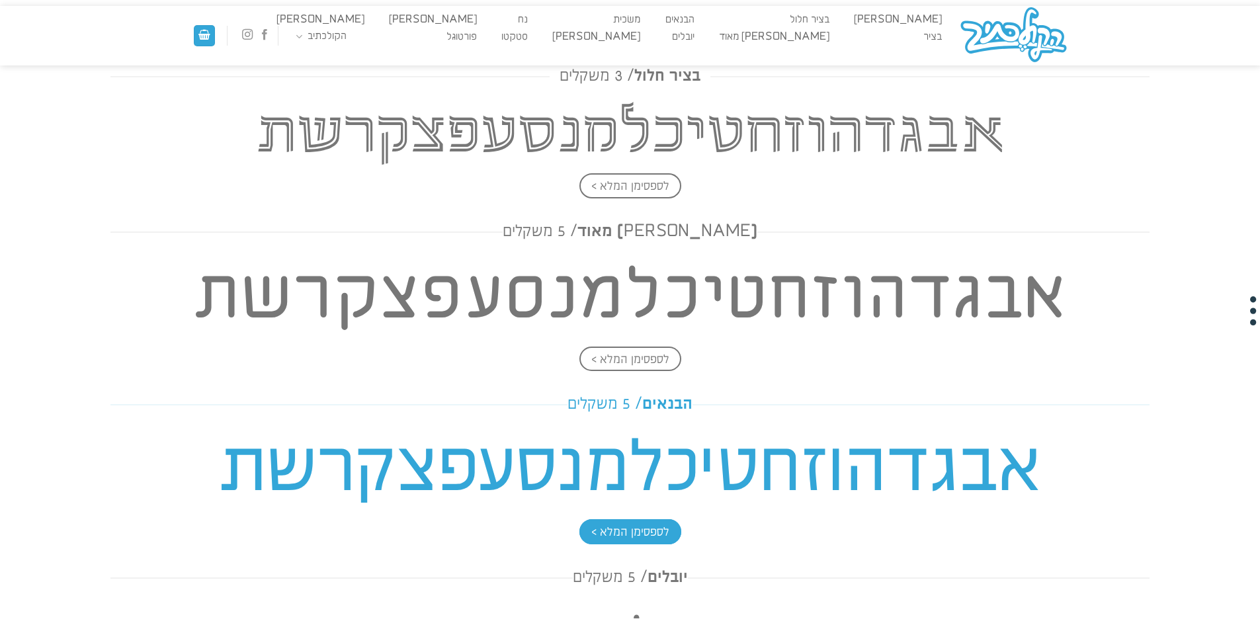 The image size is (1260, 625). I want to click on span: הבנאים, so click(630, 405).